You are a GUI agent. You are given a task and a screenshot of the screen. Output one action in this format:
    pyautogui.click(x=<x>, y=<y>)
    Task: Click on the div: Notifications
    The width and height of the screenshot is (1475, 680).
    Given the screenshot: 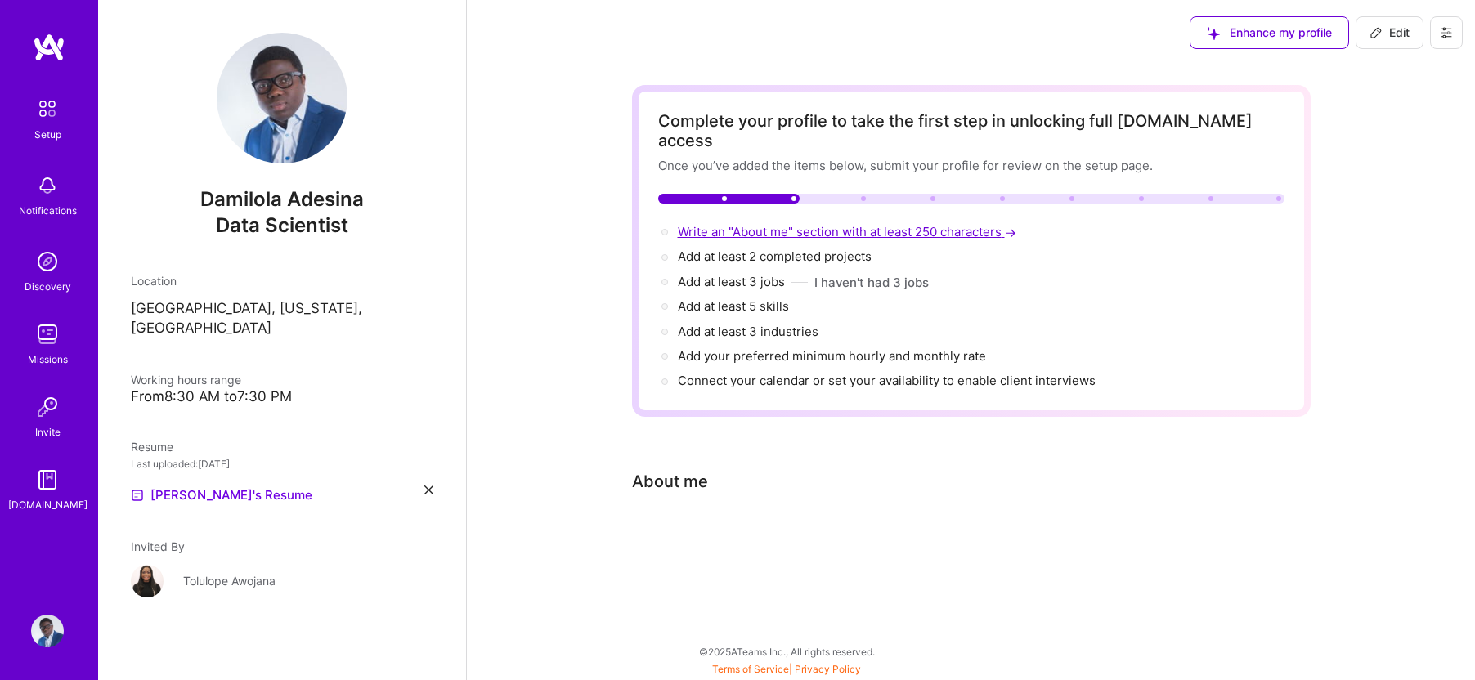 What is the action you would take?
    pyautogui.click(x=47, y=210)
    